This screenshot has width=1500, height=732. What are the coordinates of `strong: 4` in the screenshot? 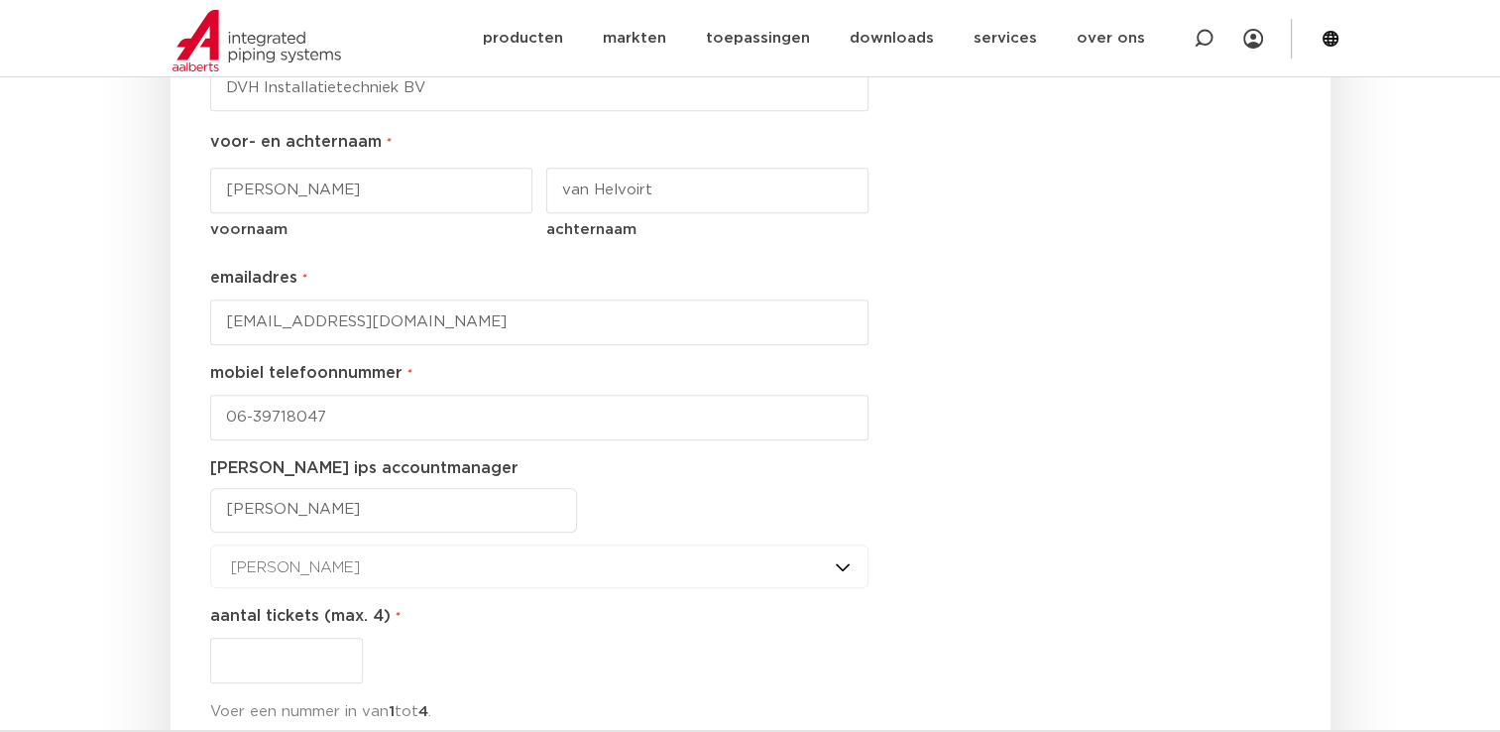 It's located at (423, 711).